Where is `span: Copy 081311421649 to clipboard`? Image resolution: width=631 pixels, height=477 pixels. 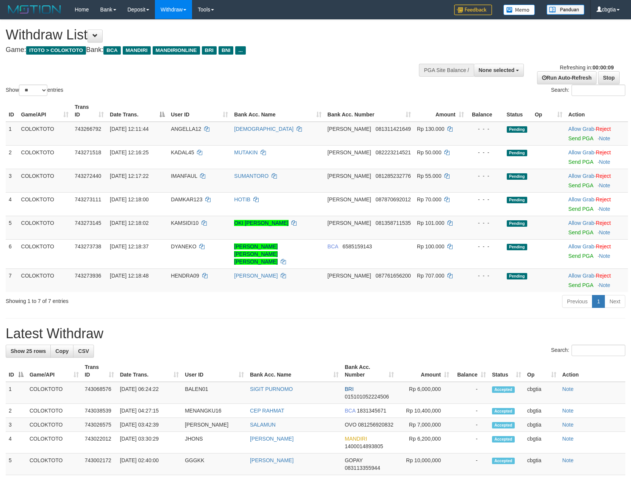
span: Copy 081311421649 to clipboard is located at coordinates (393, 129).